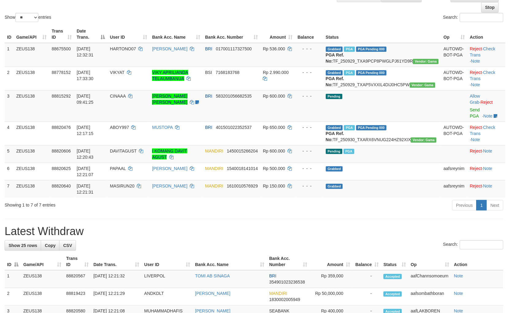 Image resolution: width=508 pixels, height=313 pixels. I want to click on span: DAVITAGUST, so click(123, 151).